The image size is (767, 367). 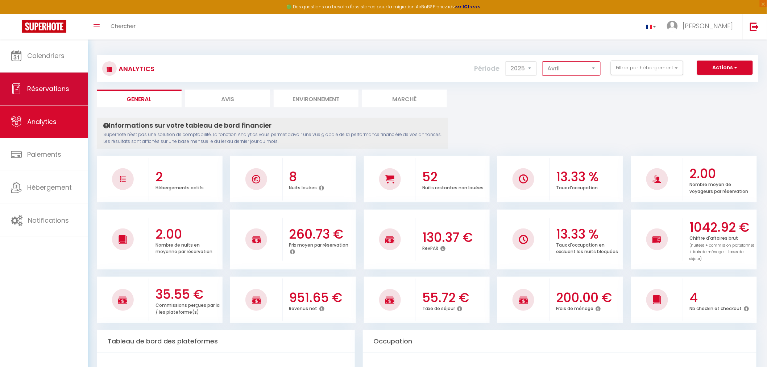 I want to click on p: Nb checkin et checkout, so click(x=716, y=308).